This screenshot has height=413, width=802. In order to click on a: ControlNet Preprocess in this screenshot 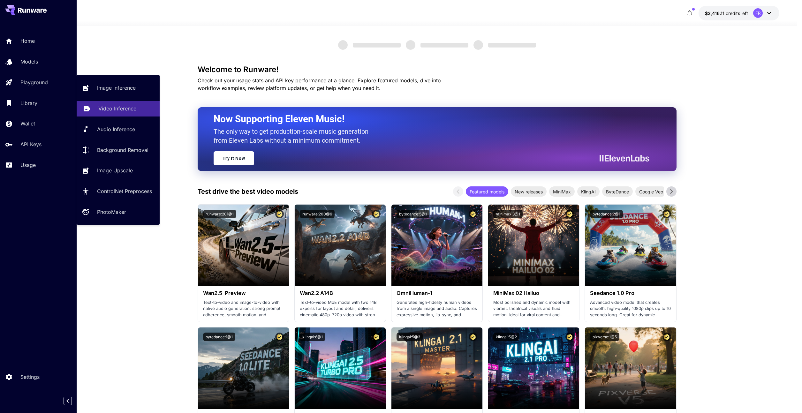, I will do `click(118, 191)`.